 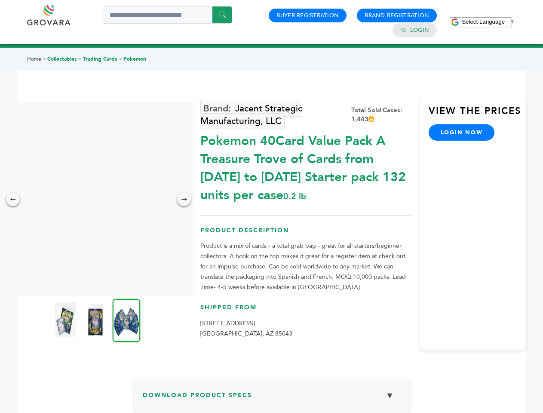 I want to click on h3: Shipped From, so click(x=306, y=310).